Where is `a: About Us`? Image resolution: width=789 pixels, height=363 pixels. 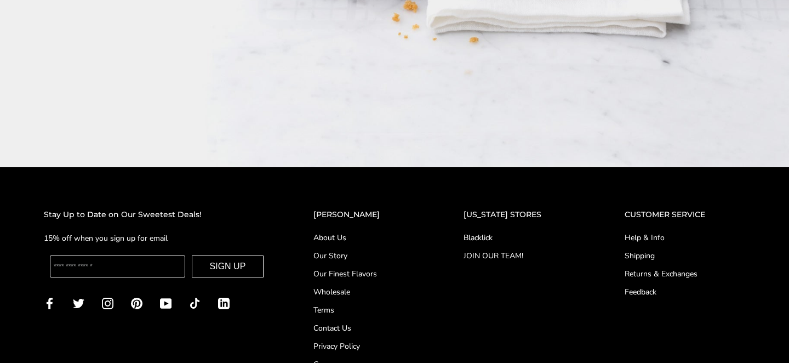
a: About Us is located at coordinates (367, 237).